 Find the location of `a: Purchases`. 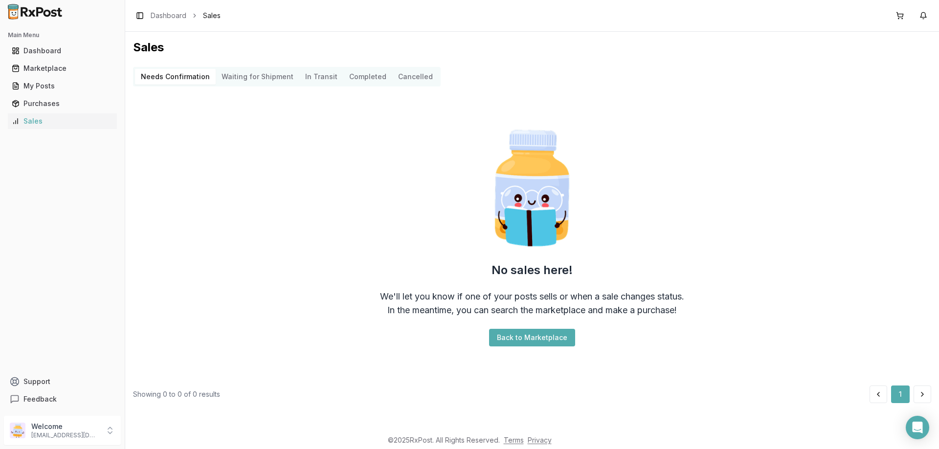

a: Purchases is located at coordinates (62, 104).